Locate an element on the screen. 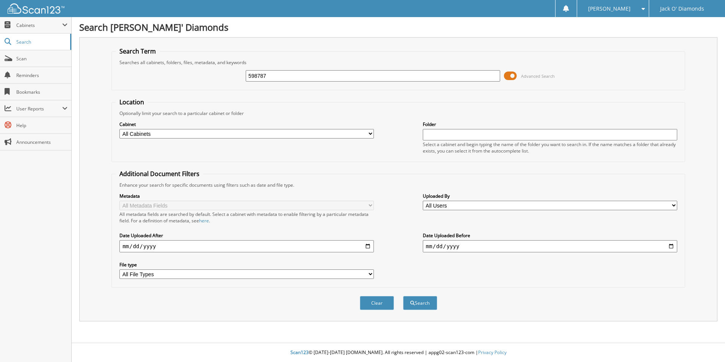  div: All metadata fields are searched by default. Select a cabinet with metadata to enable filtering b... is located at coordinates (246, 217).